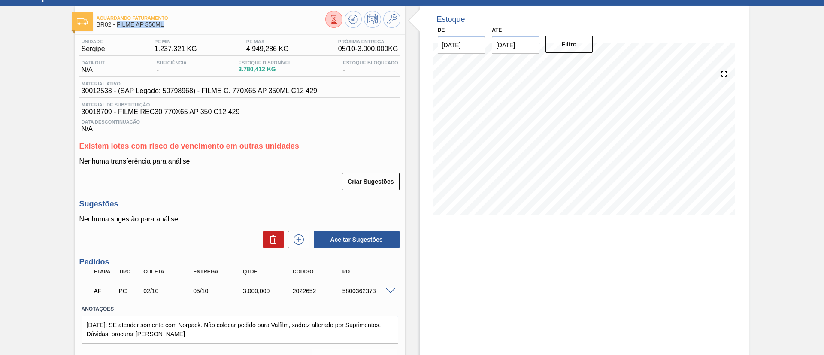 This screenshot has height=355, width=824. What do you see at coordinates (368, 272) in the screenshot?
I see `div: PO` at bounding box center [368, 272].